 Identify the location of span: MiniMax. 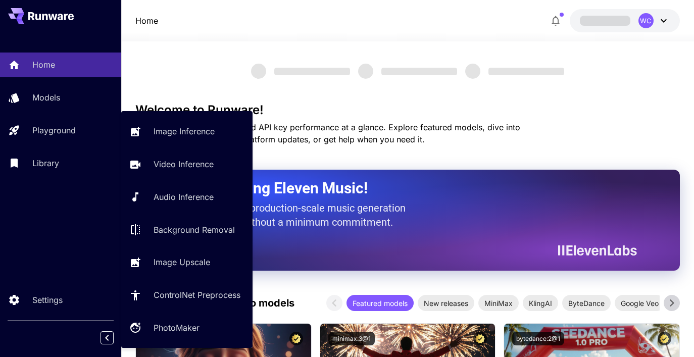
(498, 303).